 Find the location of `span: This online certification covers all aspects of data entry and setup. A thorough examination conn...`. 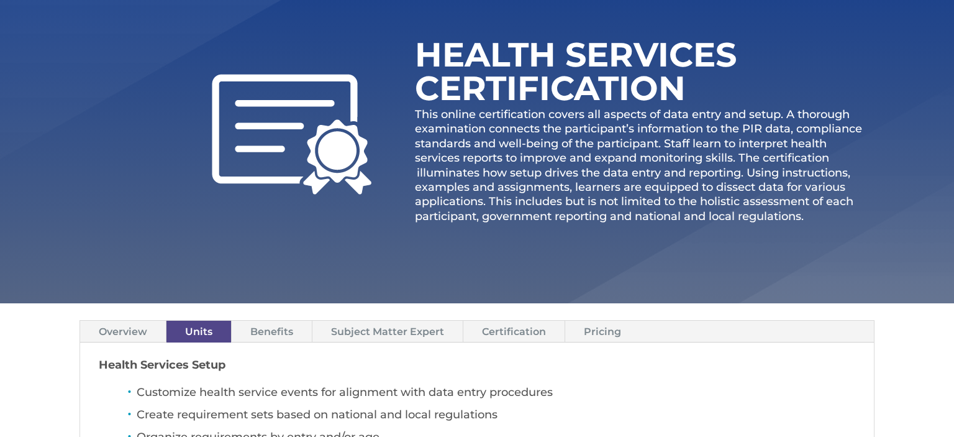

span: This online certification covers all aspects of data entry and setup. A thorough examination conn... is located at coordinates (639, 165).